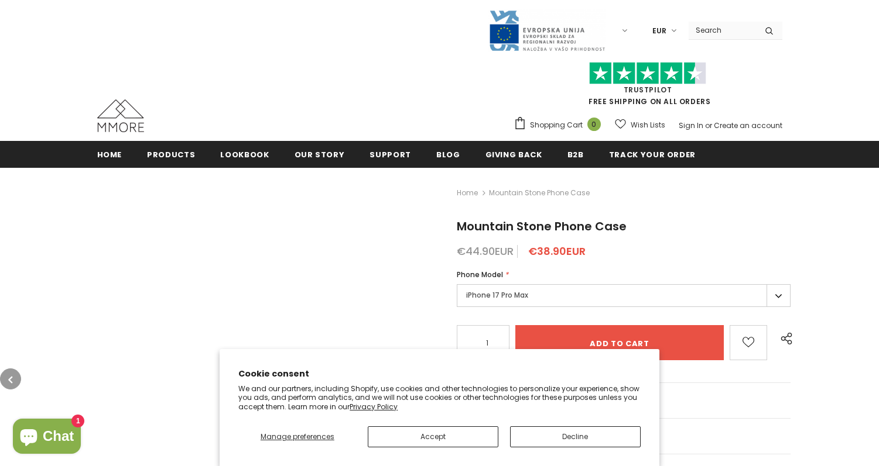  Describe the element at coordinates (560, 125) in the screenshot. I see `a: Shopping Cart 0` at that location.